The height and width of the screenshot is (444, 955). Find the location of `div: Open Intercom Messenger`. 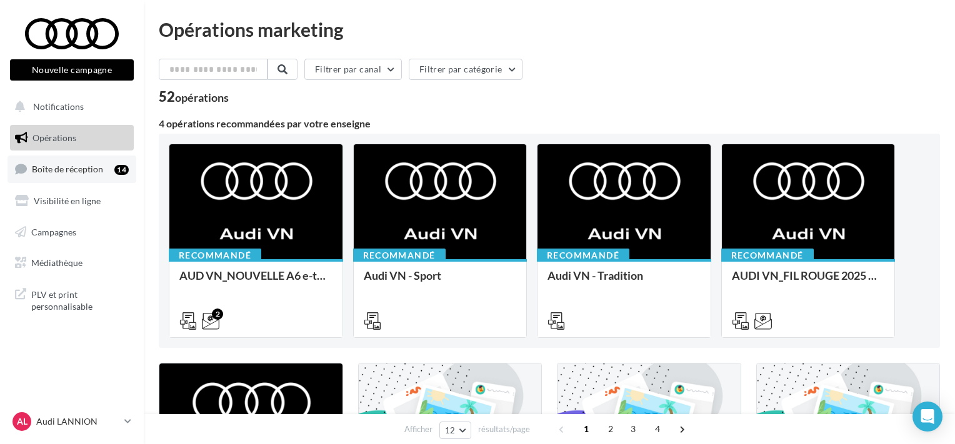

div: Open Intercom Messenger is located at coordinates (927, 417).